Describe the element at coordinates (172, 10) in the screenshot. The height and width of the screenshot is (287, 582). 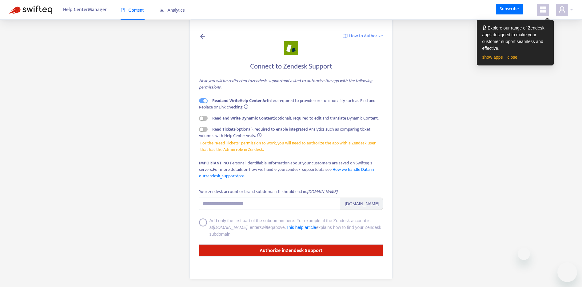
I see `span: Analytics` at that location.